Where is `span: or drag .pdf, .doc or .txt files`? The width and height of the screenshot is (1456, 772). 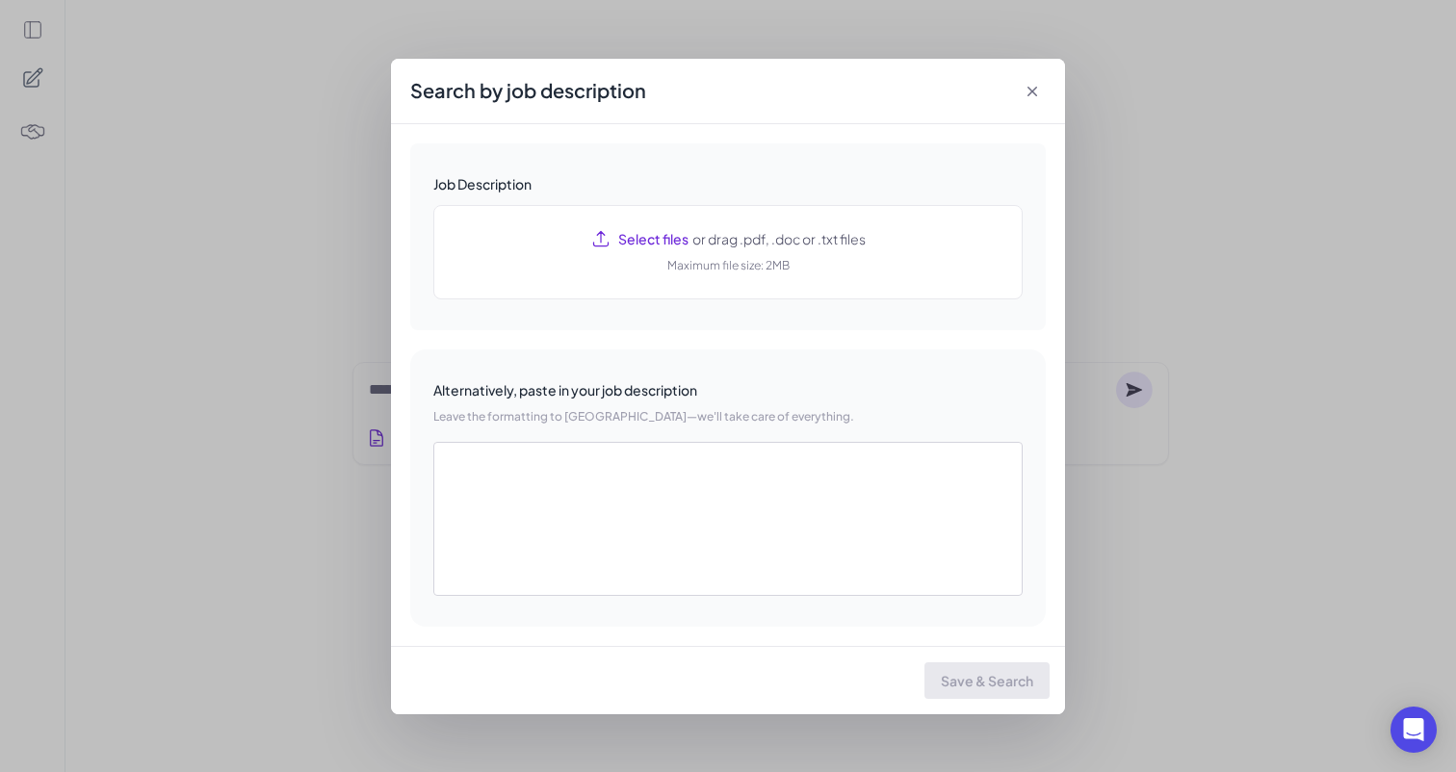
span: or drag .pdf, .doc or .txt files is located at coordinates (777, 239).